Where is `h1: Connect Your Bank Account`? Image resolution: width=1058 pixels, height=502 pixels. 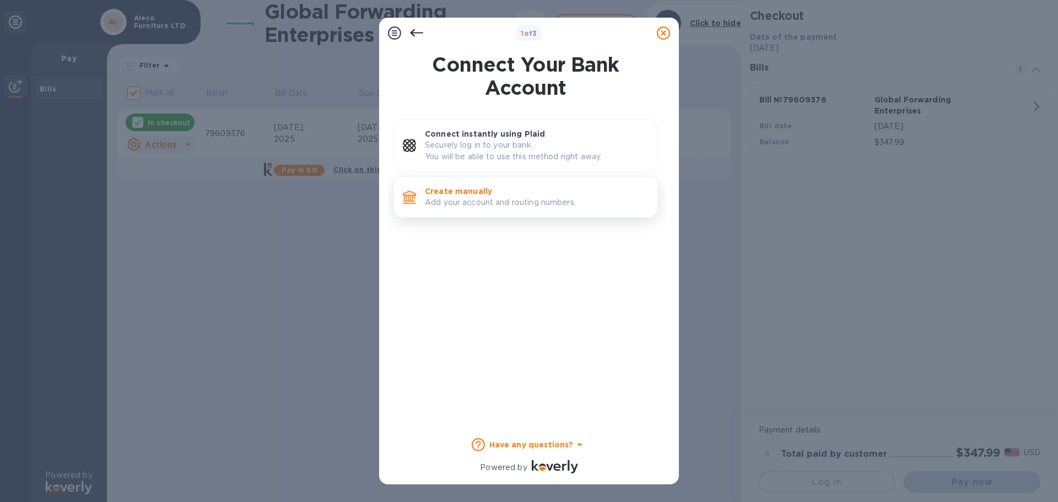 h1: Connect Your Bank Account is located at coordinates (526, 76).